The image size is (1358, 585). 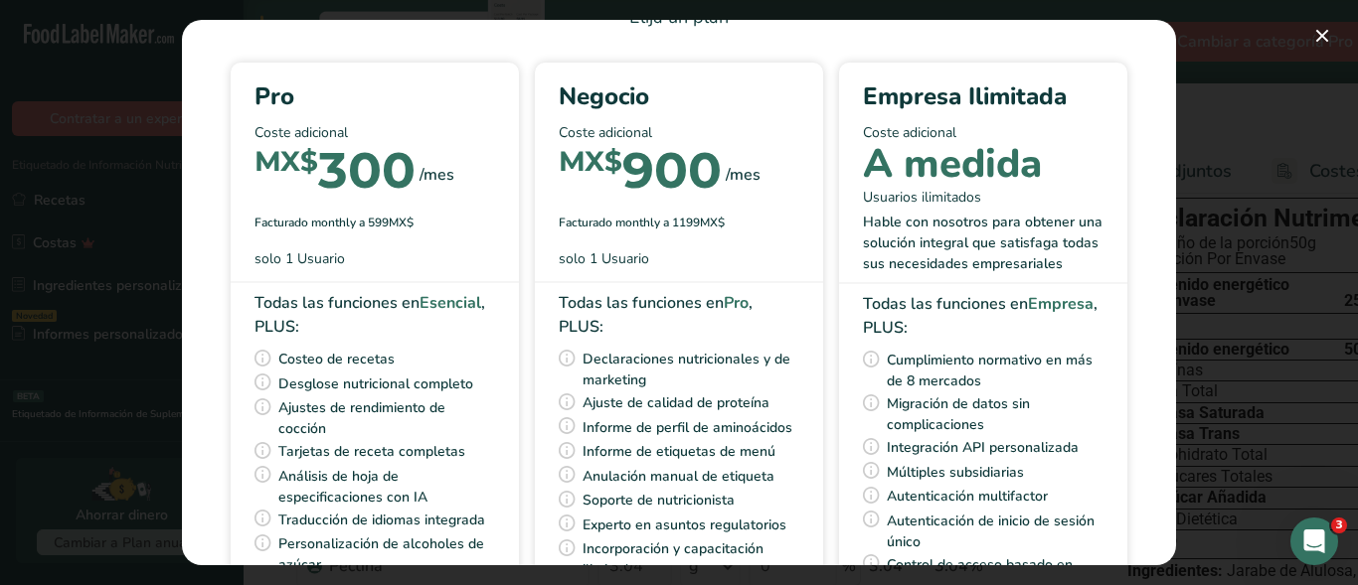 What do you see at coordinates (983, 243) in the screenshot?
I see `div: Hable con nosotros para obtener una solución integral que satisfaga todas sus necesidades empresa...` at bounding box center [983, 243].